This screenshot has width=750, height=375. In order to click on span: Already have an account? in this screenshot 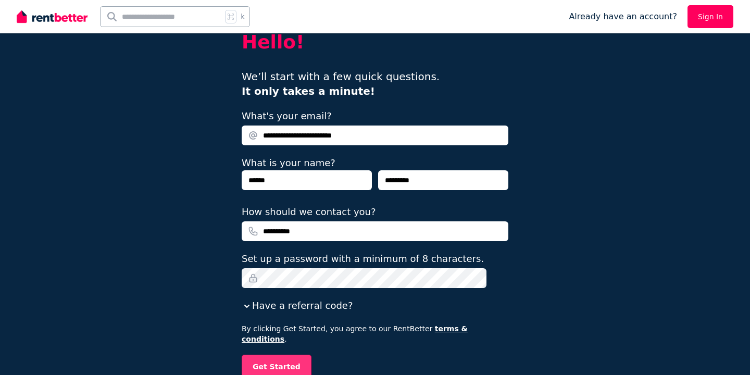, I will do `click(623, 17)`.